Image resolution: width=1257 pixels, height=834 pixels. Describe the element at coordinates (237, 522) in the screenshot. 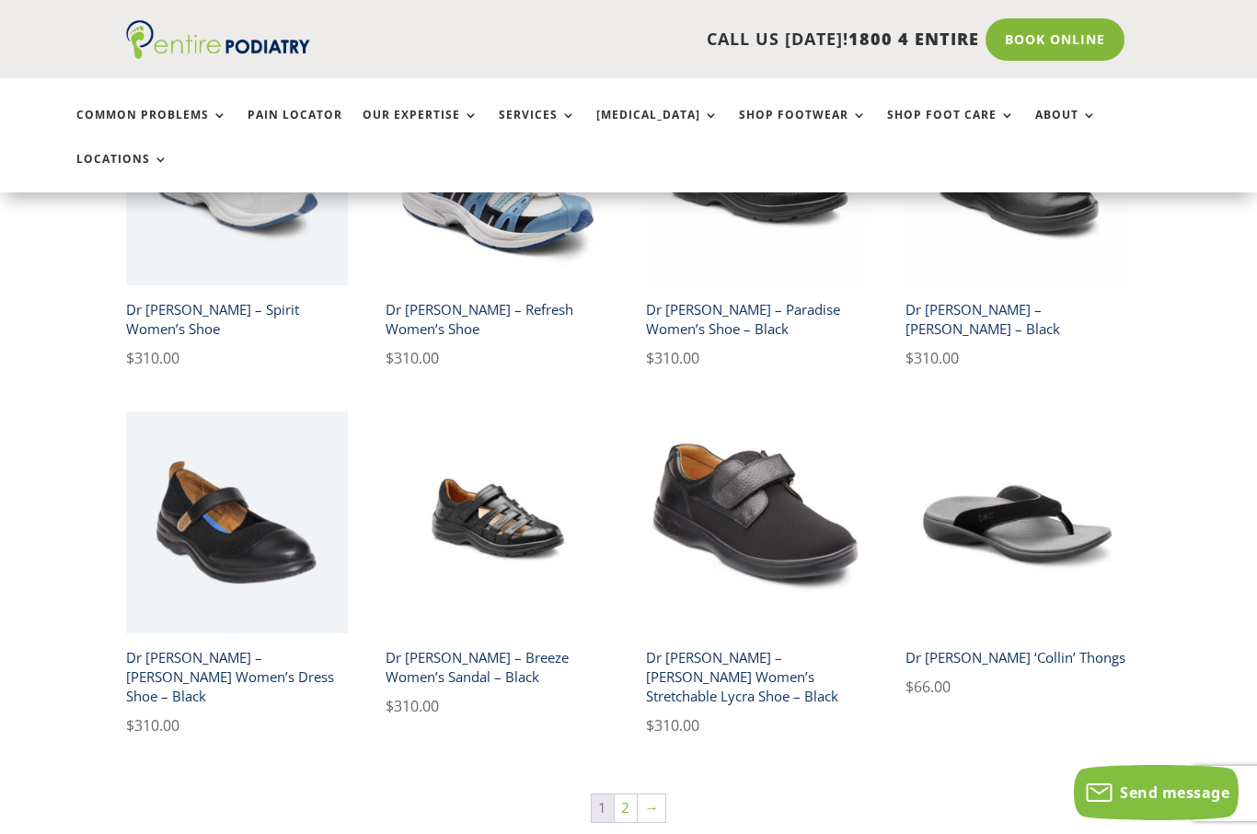

I see `img: Dr Comfort Jackie Mary Janes Dress Shoe in Black - Angle View` at that location.